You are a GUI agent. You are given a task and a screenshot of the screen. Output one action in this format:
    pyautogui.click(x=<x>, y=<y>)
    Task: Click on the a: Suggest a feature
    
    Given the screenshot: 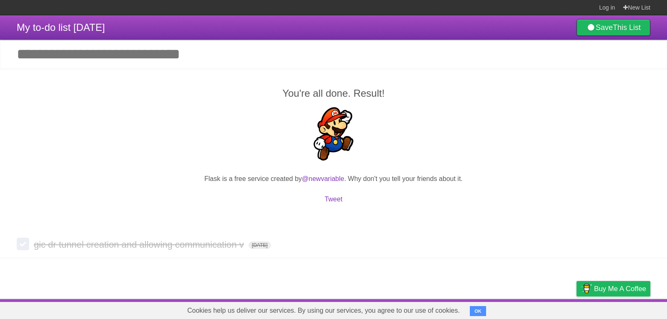 What is the action you would take?
    pyautogui.click(x=624, y=309)
    